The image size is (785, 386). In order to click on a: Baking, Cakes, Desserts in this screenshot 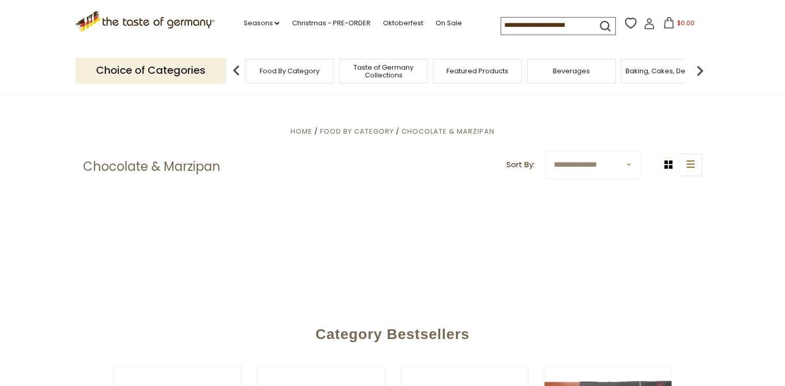, I will do `click(665, 71)`.